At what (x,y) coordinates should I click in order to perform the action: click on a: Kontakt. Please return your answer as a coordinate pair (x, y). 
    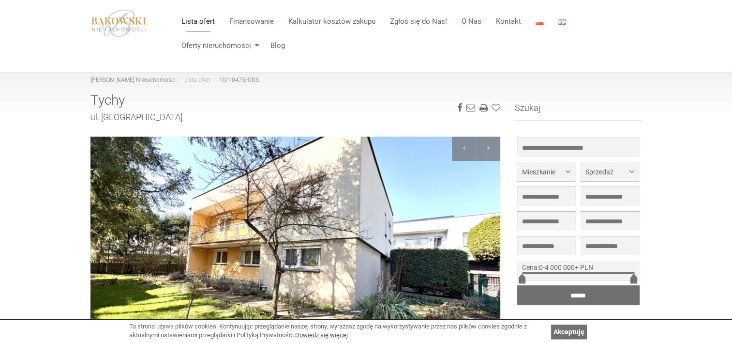
    Looking at the image, I should click on (509, 21).